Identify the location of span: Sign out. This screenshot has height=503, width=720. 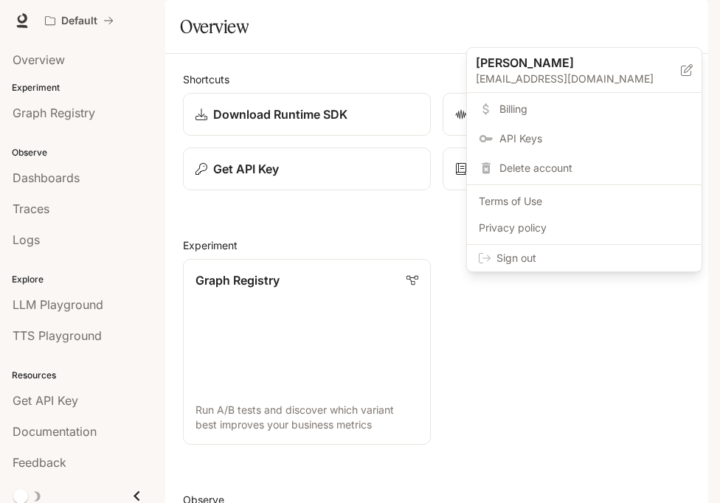
(593, 258).